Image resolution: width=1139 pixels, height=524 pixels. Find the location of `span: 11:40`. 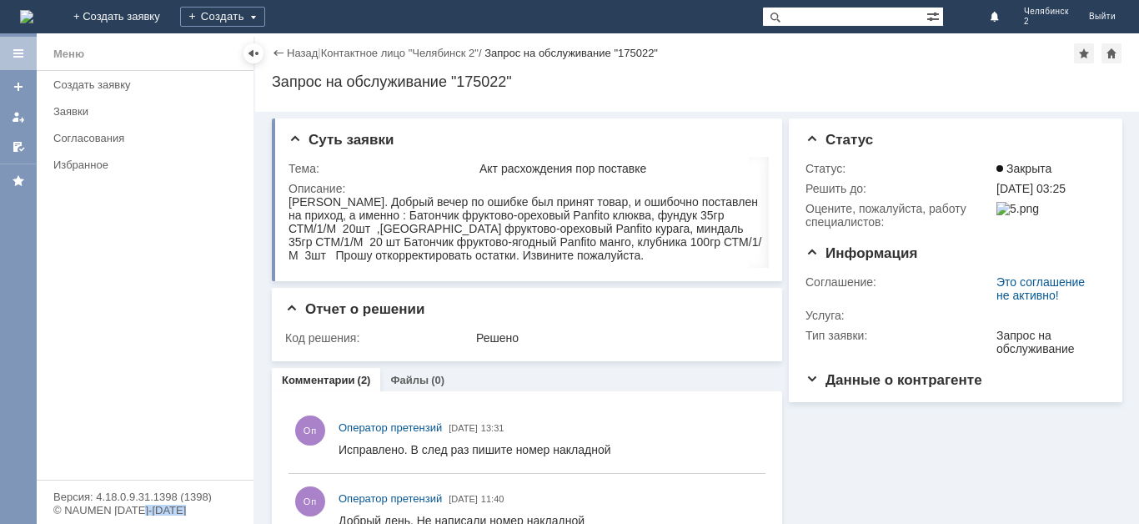

span: 11:40 is located at coordinates (493, 499).